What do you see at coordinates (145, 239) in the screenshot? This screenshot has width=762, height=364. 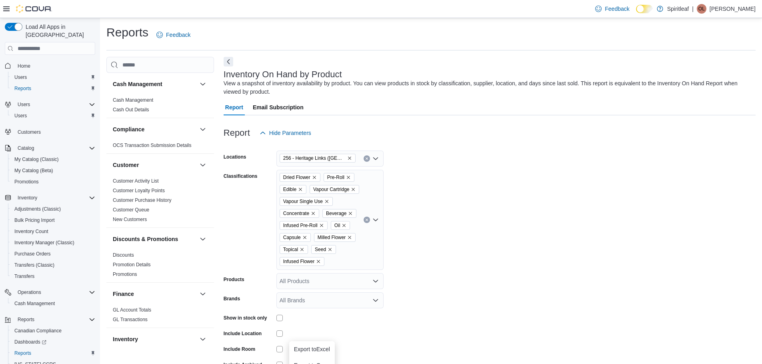 I see `h3: Discounts & Promotions` at bounding box center [145, 239].